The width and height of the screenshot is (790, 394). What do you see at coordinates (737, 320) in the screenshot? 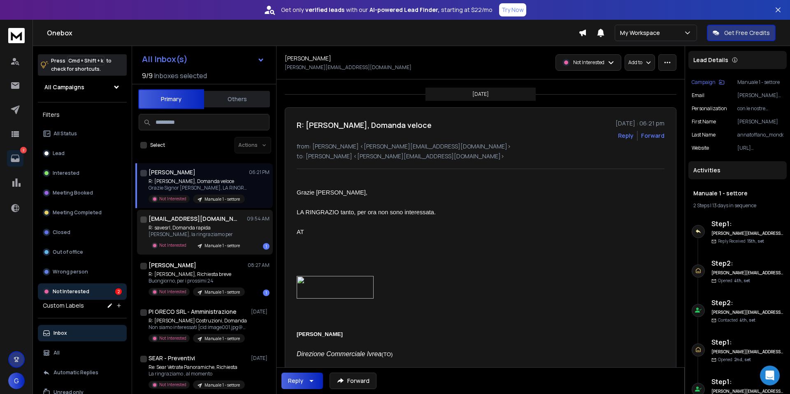
I see `p: Contacted` at bounding box center [737, 320].